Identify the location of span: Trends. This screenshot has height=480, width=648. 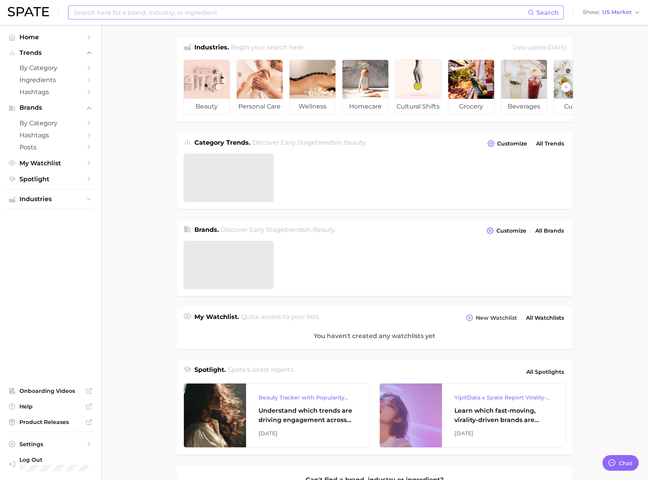
(51, 53).